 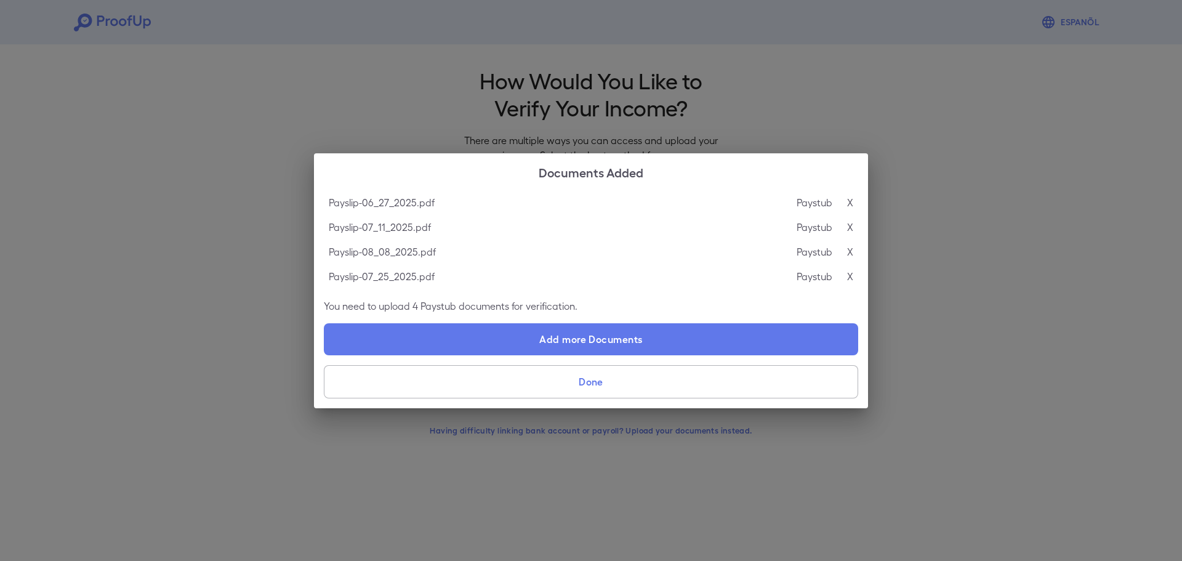 What do you see at coordinates (591, 382) in the screenshot?
I see `button: Done` at bounding box center [591, 382].